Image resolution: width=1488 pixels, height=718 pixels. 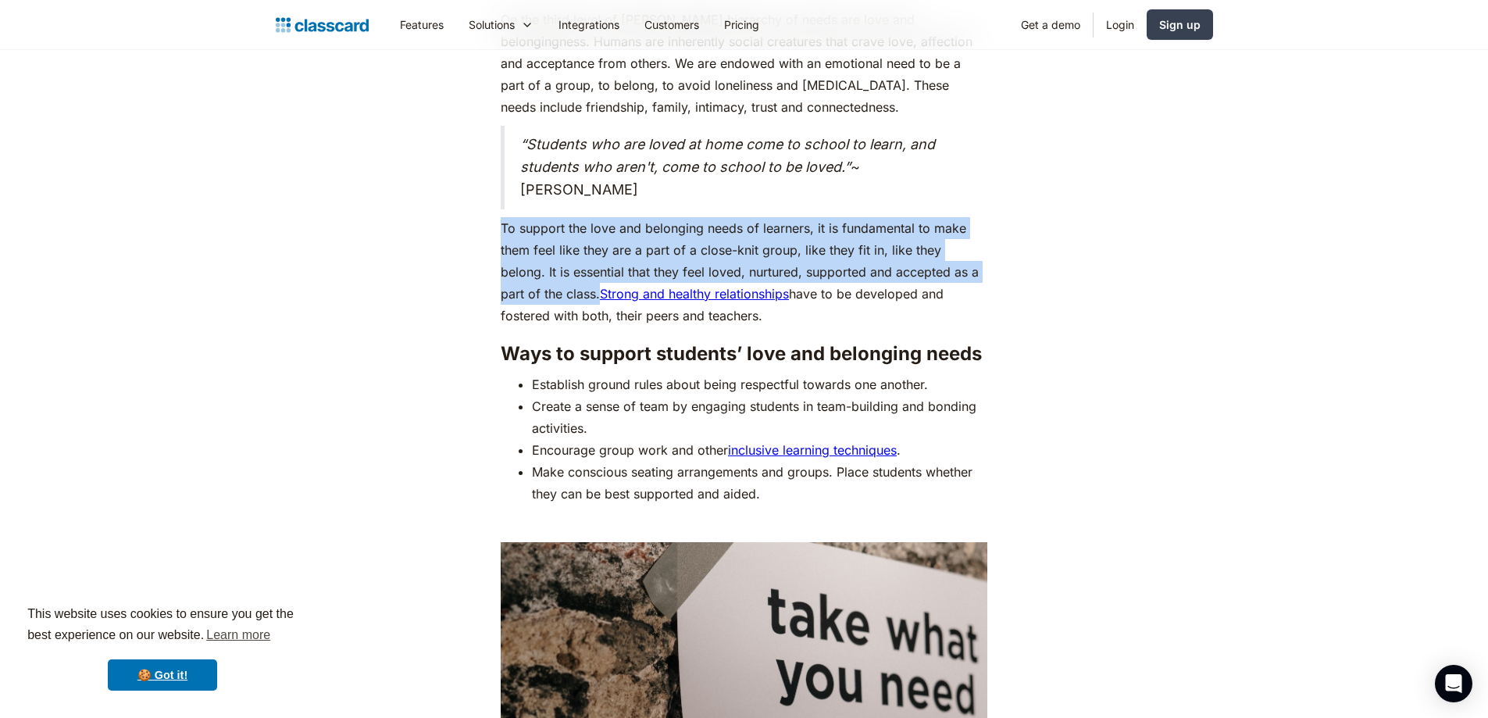 I want to click on em: “Students who are loved at home come to school to learn, and students who aren't, come to school ..., so click(x=727, y=155).